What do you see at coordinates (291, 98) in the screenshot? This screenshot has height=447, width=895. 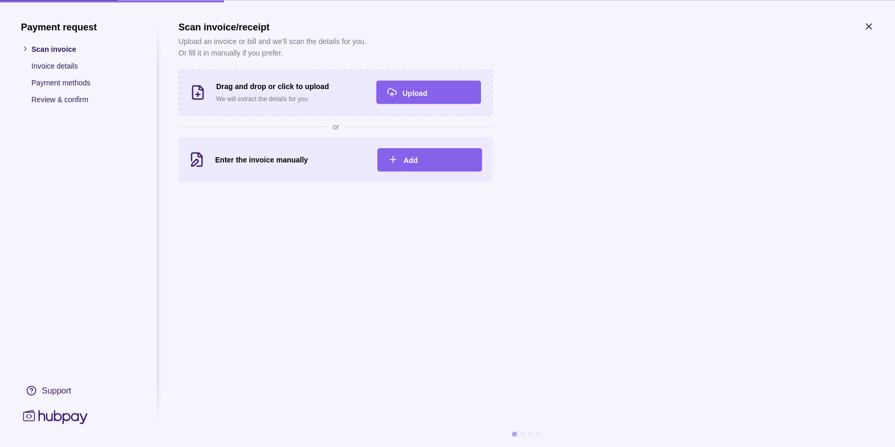 I see `p: We will extract the details for you` at bounding box center [291, 98].